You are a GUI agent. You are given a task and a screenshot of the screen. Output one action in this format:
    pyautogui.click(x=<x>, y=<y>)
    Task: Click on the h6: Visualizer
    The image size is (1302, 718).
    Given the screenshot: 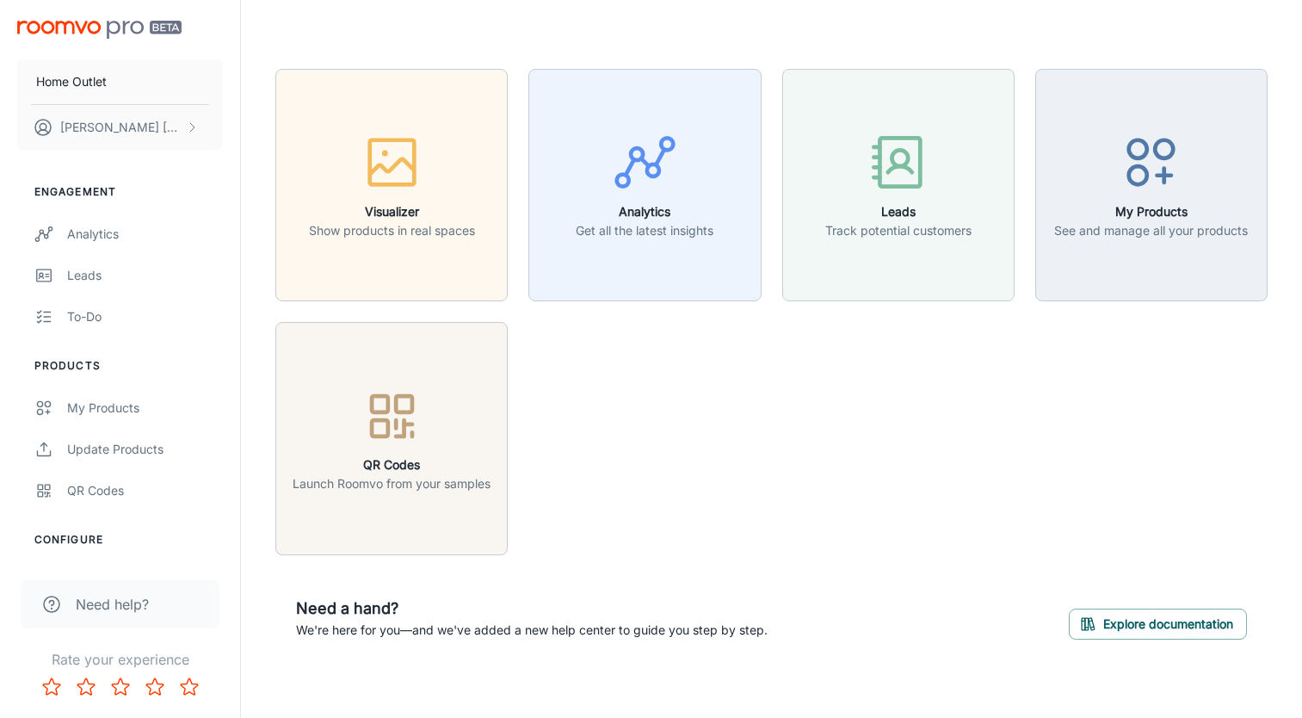 What is the action you would take?
    pyautogui.click(x=391, y=212)
    